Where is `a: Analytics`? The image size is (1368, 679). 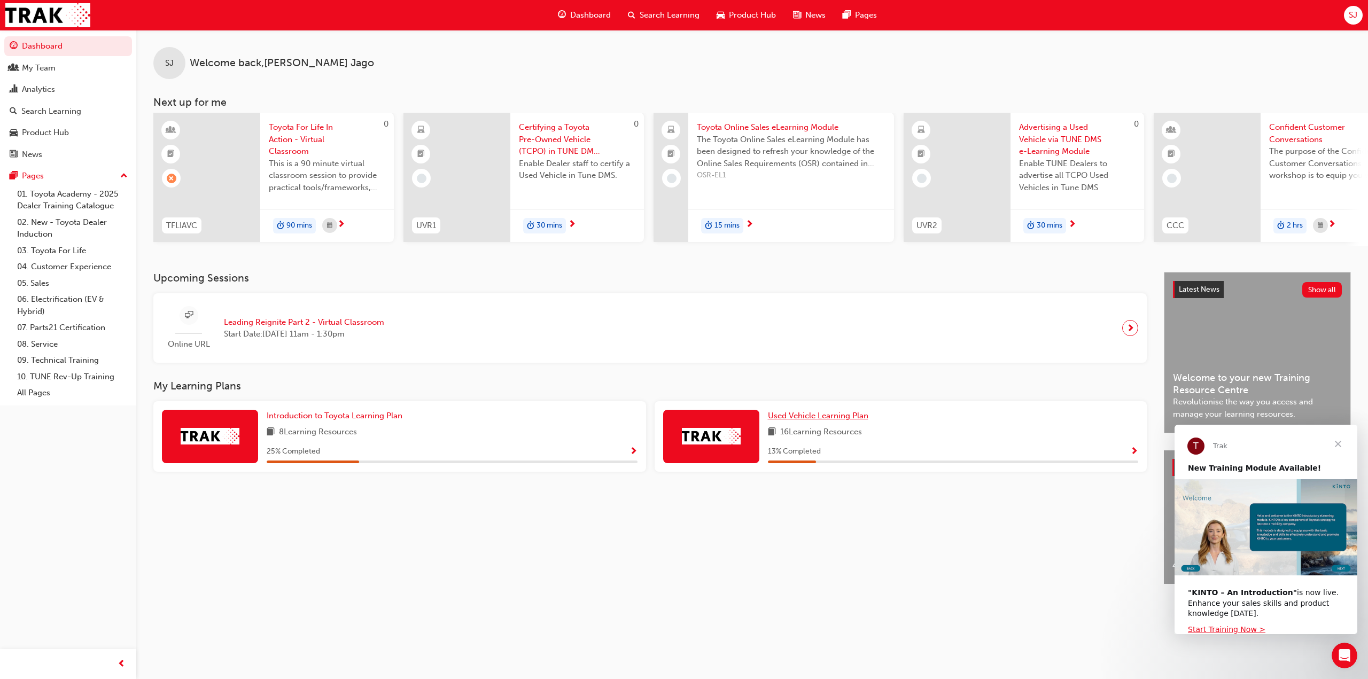
a: Analytics is located at coordinates (68, 89).